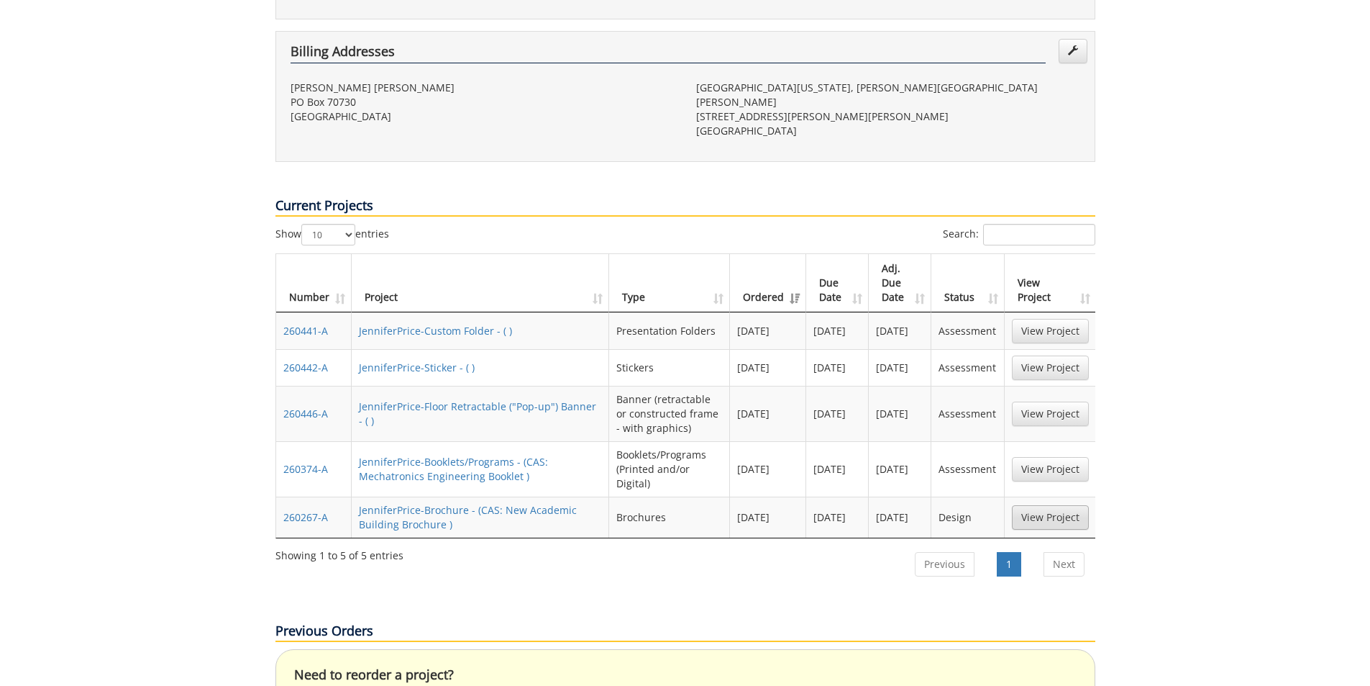  What do you see at coordinates (670, 367) in the screenshot?
I see `td: Stickers` at bounding box center [670, 367].